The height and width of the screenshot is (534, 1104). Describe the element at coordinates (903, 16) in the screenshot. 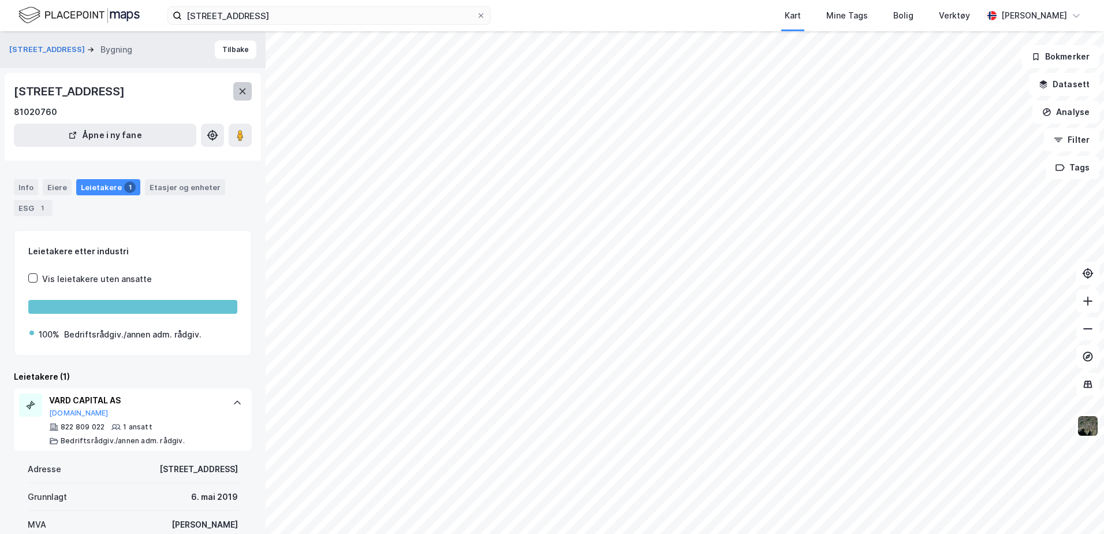

I see `div: Bolig` at that location.